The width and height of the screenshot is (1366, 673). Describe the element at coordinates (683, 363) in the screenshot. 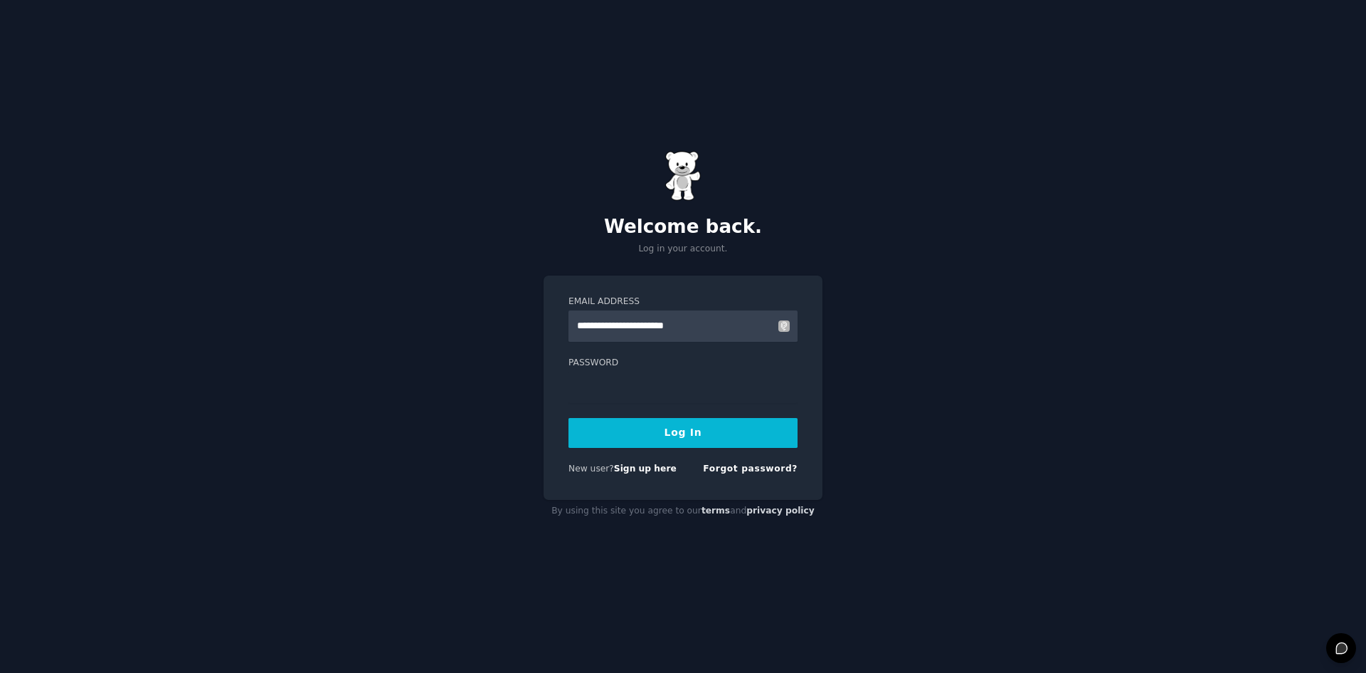

I see `label: Password` at that location.